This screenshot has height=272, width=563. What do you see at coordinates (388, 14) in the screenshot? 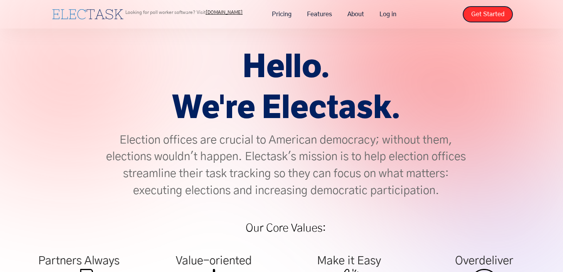
I see `a: Log in` at bounding box center [388, 14].